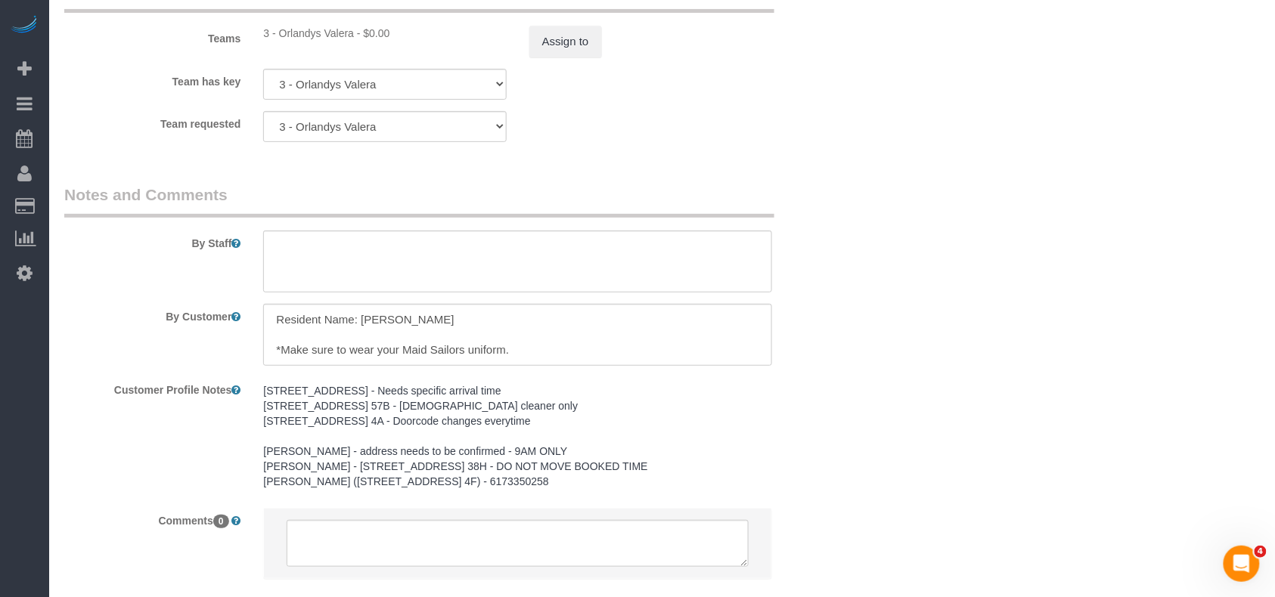  I want to click on label: Customer Profile Notes, so click(152, 387).